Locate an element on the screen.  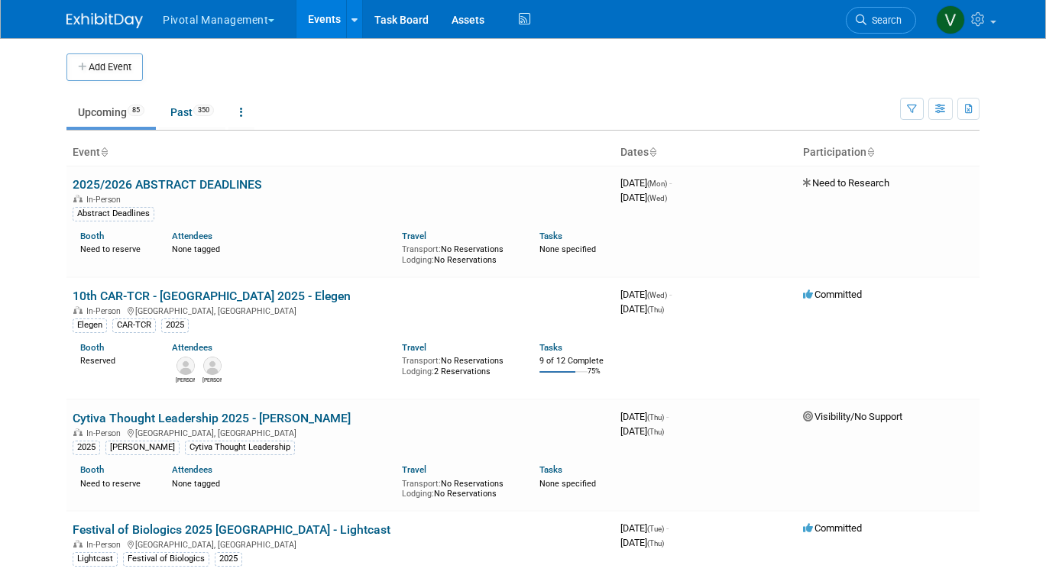
span: Visibility/No Support is located at coordinates (853, 416).